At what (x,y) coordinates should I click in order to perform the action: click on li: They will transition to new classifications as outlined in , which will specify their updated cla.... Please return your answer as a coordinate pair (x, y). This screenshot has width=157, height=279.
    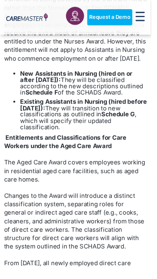
    Looking at the image, I should click on (86, 119).